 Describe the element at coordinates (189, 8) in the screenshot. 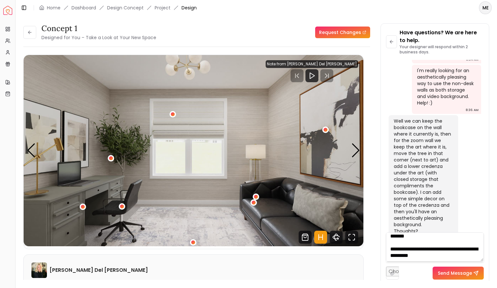

I see `span: Design` at that location.